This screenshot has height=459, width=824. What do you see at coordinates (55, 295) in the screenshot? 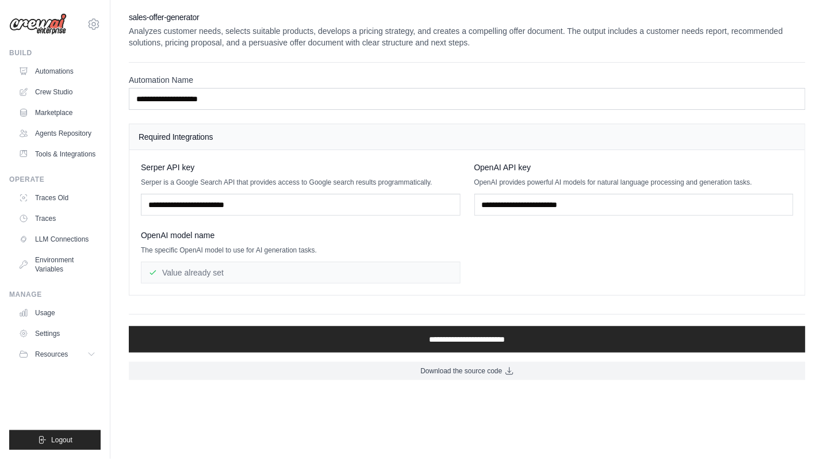
I see `div: Manage` at bounding box center [55, 295].